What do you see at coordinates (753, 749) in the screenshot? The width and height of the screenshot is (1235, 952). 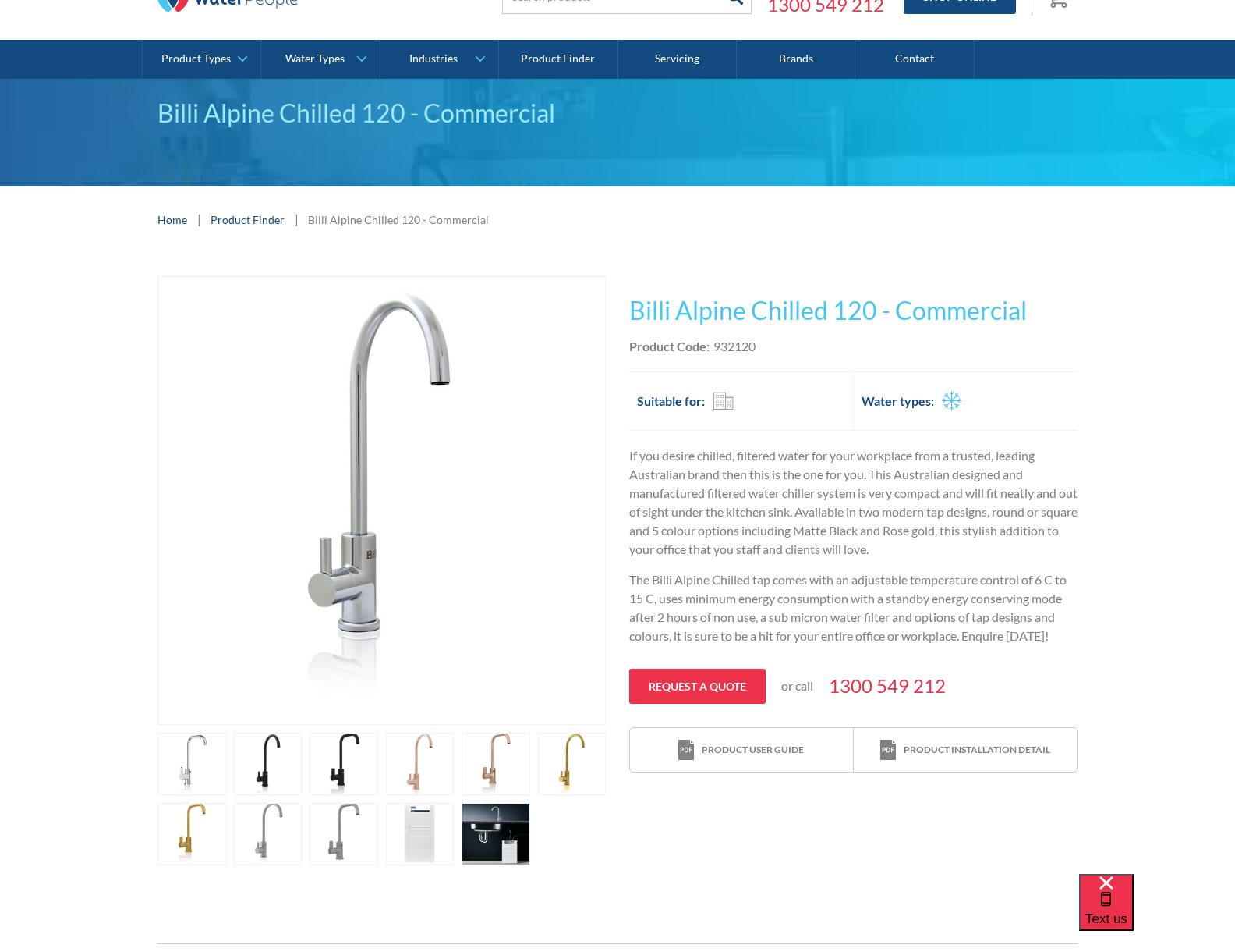 I see `div: Product user guide` at bounding box center [753, 749].